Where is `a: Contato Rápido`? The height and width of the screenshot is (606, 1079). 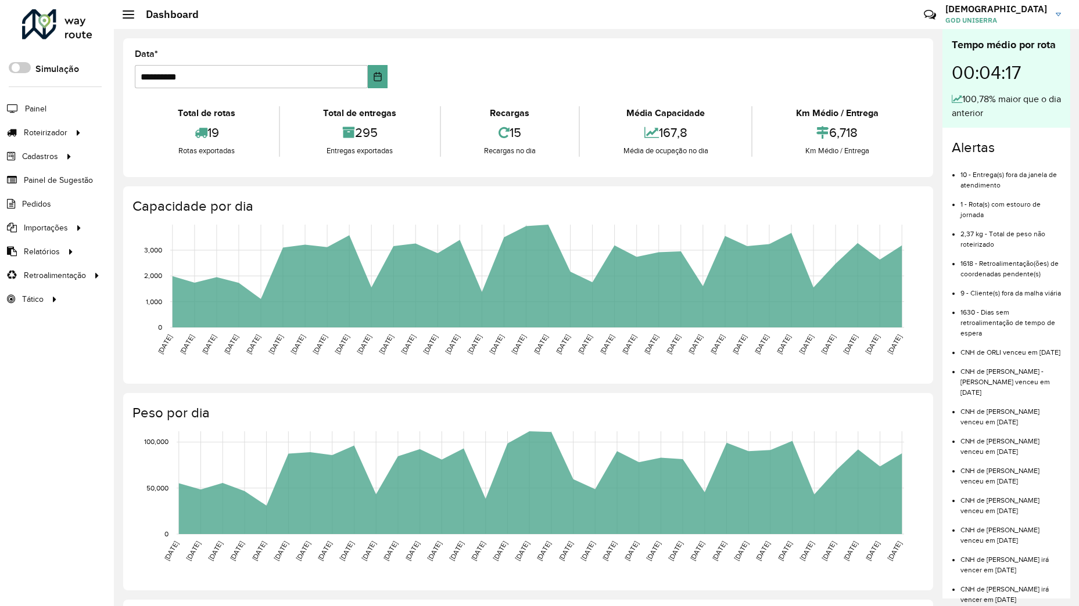
a: Contato Rápido is located at coordinates (929, 15).